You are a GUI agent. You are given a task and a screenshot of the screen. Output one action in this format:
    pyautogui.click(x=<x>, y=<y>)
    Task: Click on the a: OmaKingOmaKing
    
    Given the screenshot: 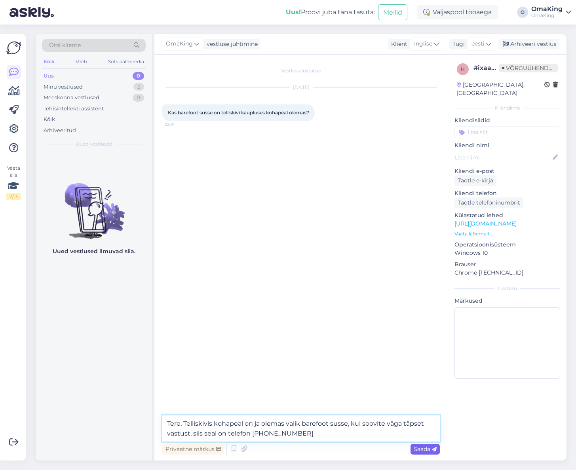 What is the action you would take?
    pyautogui.click(x=551, y=12)
    